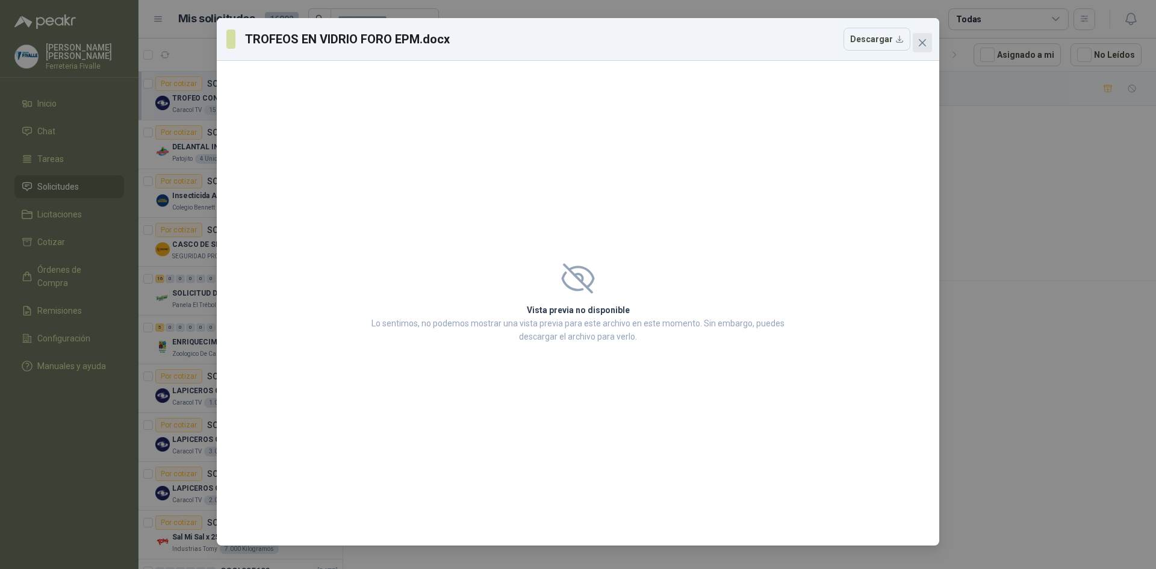 The width and height of the screenshot is (1156, 569). Describe the element at coordinates (578, 310) in the screenshot. I see `h2: Vista previa no disponible` at that location.